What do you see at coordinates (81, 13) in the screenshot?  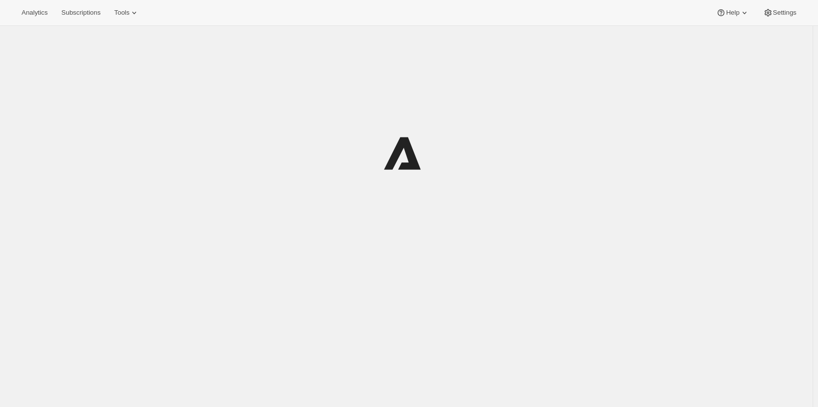 I see `button: Subscriptions` at bounding box center [81, 13].